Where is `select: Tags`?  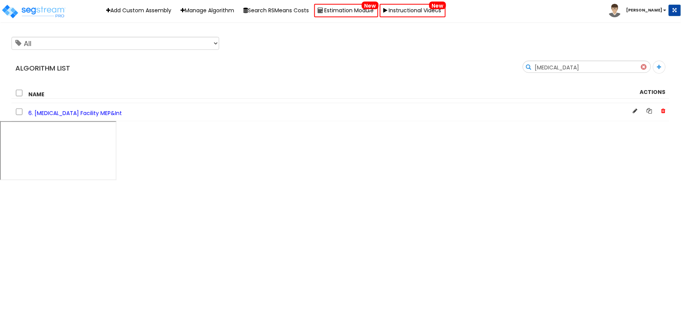 select: Tags is located at coordinates (115, 43).